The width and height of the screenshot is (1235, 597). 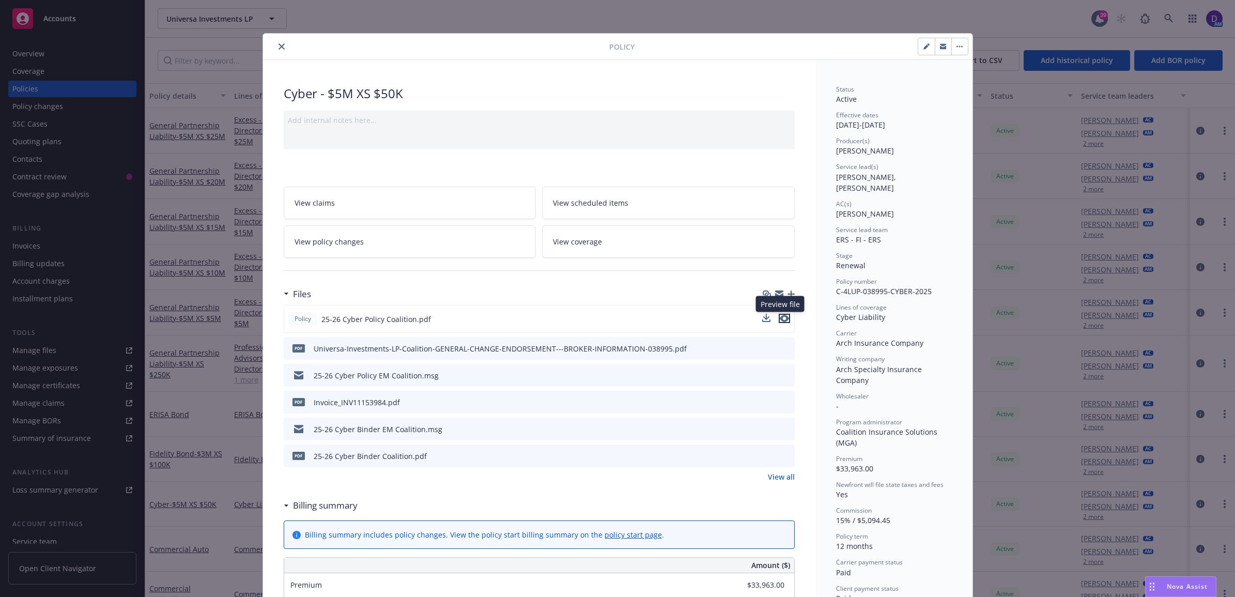 What do you see at coordinates (633, 534) in the screenshot?
I see `a: policy start page` at bounding box center [633, 534].